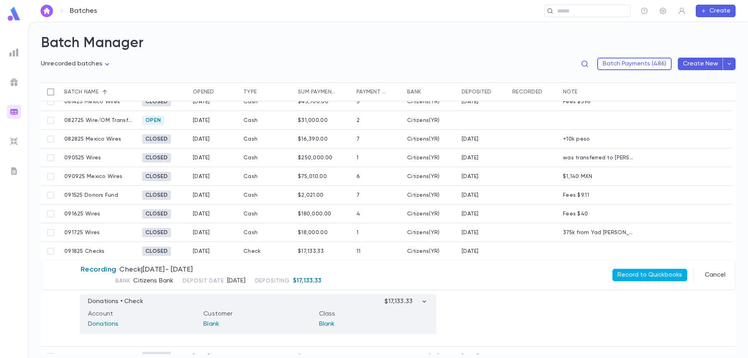  Describe the element at coordinates (373, 324) in the screenshot. I see `p: Blank` at that location.